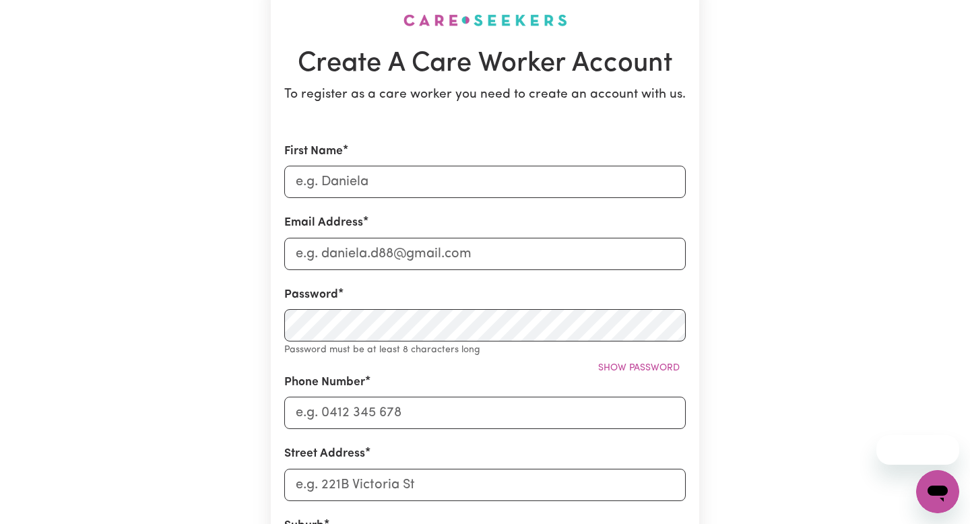 This screenshot has height=524, width=970. Describe the element at coordinates (313, 152) in the screenshot. I see `label: First Name` at that location.